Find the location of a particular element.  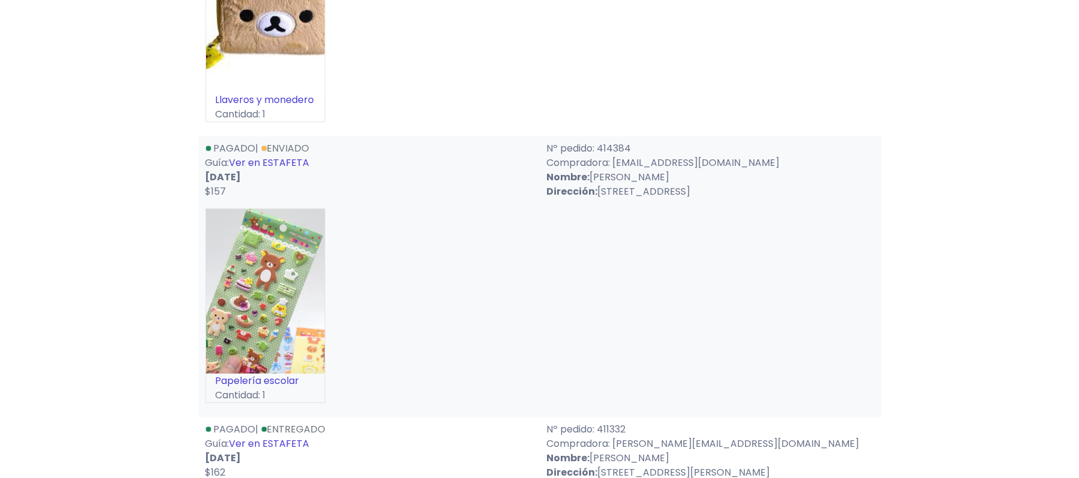

a: Enviado is located at coordinates (285, 148).